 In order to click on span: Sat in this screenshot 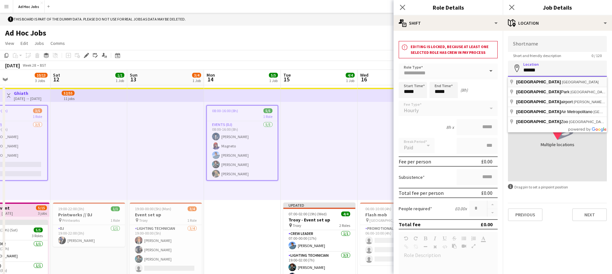, I will do `click(56, 75)`.